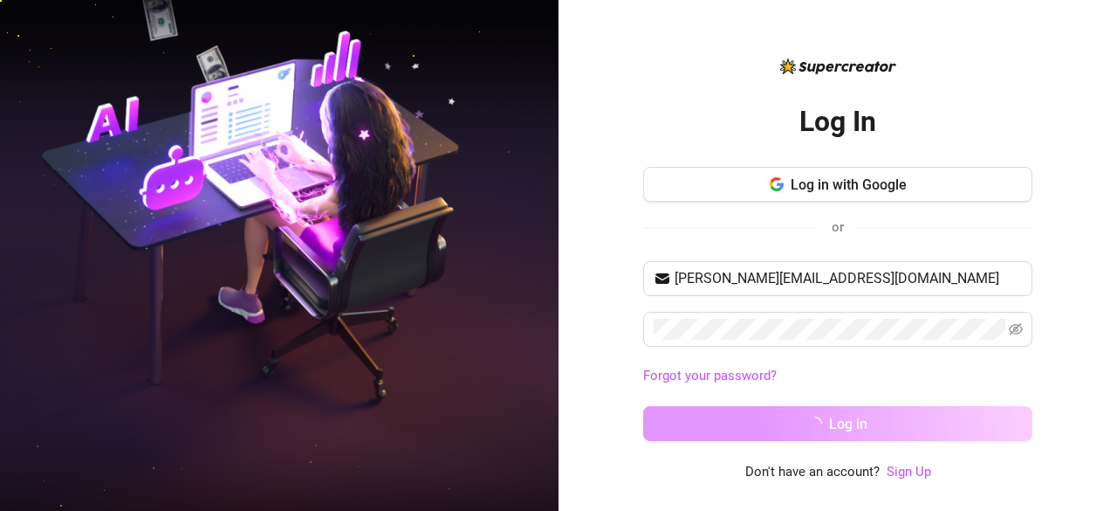 This screenshot has height=511, width=1117. What do you see at coordinates (848, 423) in the screenshot?
I see `span: Log in` at bounding box center [848, 423].